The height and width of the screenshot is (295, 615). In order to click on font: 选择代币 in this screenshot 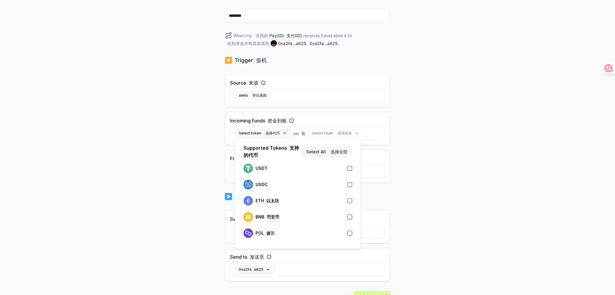, I will do `click(272, 133)`.